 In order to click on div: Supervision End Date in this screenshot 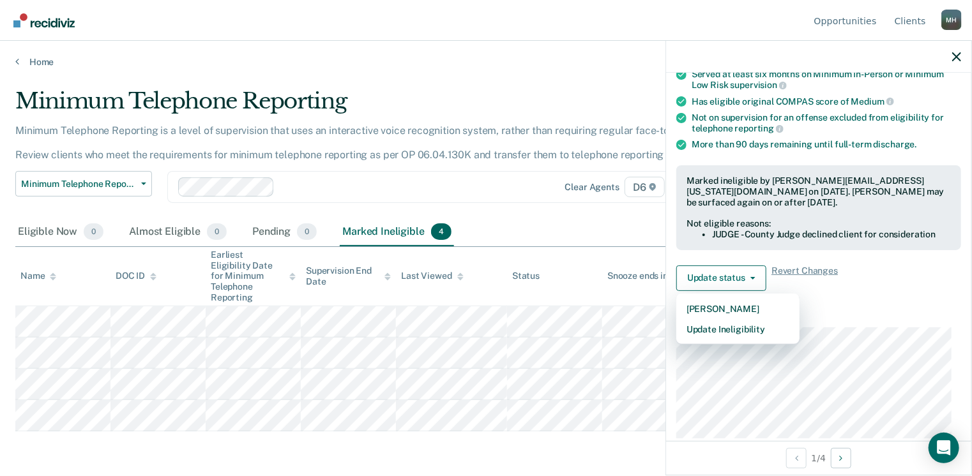, I will do `click(348, 277)`.